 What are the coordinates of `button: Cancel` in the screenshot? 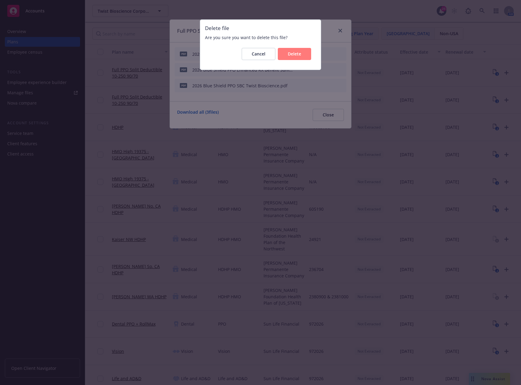 It's located at (259, 54).